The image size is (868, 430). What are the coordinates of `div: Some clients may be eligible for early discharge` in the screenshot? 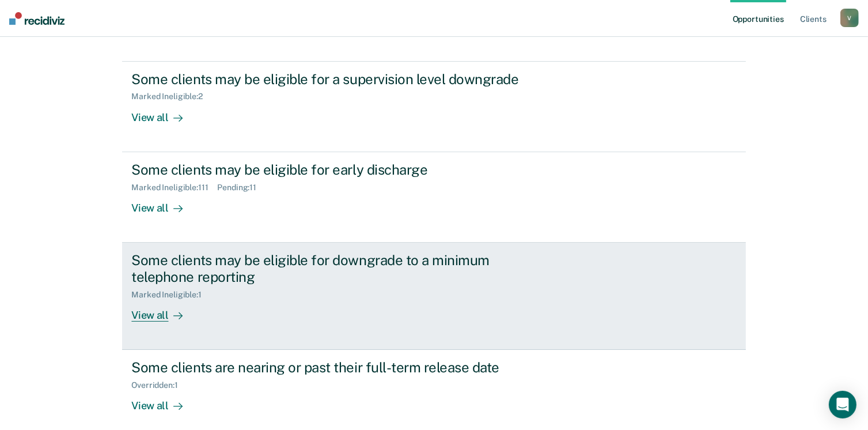 It's located at (333, 169).